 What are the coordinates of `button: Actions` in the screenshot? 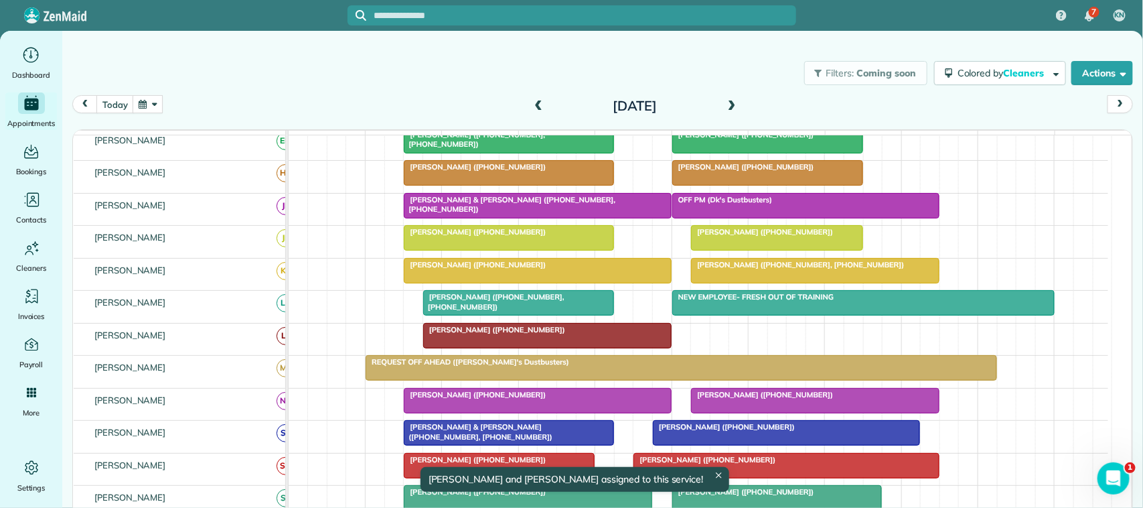 It's located at (1102, 73).